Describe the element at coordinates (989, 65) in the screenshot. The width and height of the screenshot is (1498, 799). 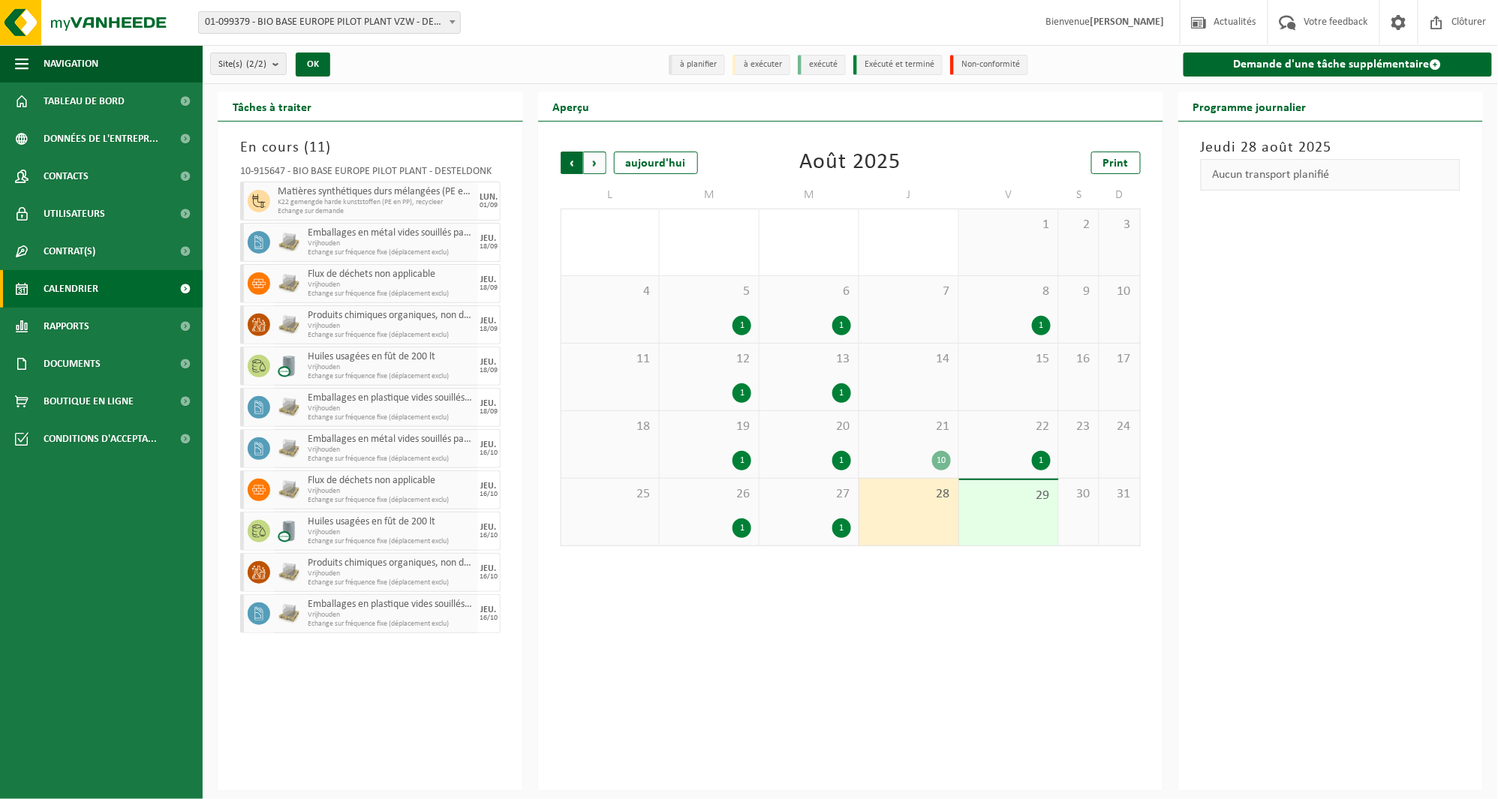
I see `li: Non-conformité` at that location.